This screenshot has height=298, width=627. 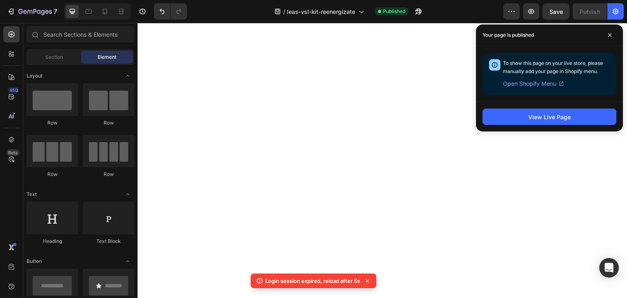 What do you see at coordinates (32, 11) in the screenshot?
I see `button: 7` at bounding box center [32, 11].